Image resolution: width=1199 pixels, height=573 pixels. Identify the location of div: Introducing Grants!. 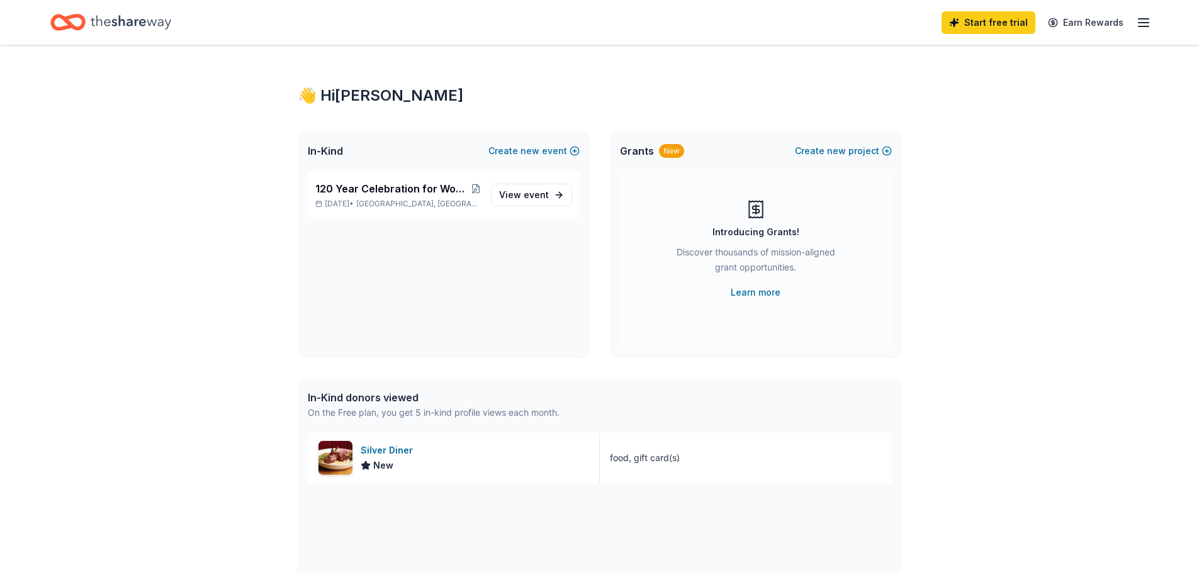
(756, 232).